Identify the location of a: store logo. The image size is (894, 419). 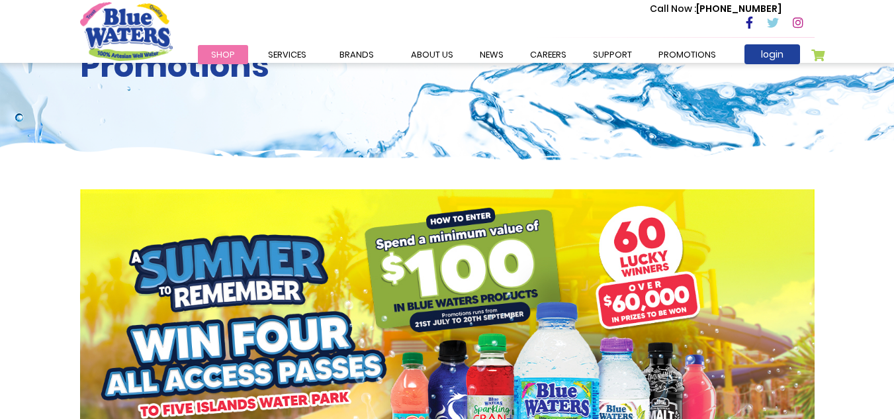
(126, 31).